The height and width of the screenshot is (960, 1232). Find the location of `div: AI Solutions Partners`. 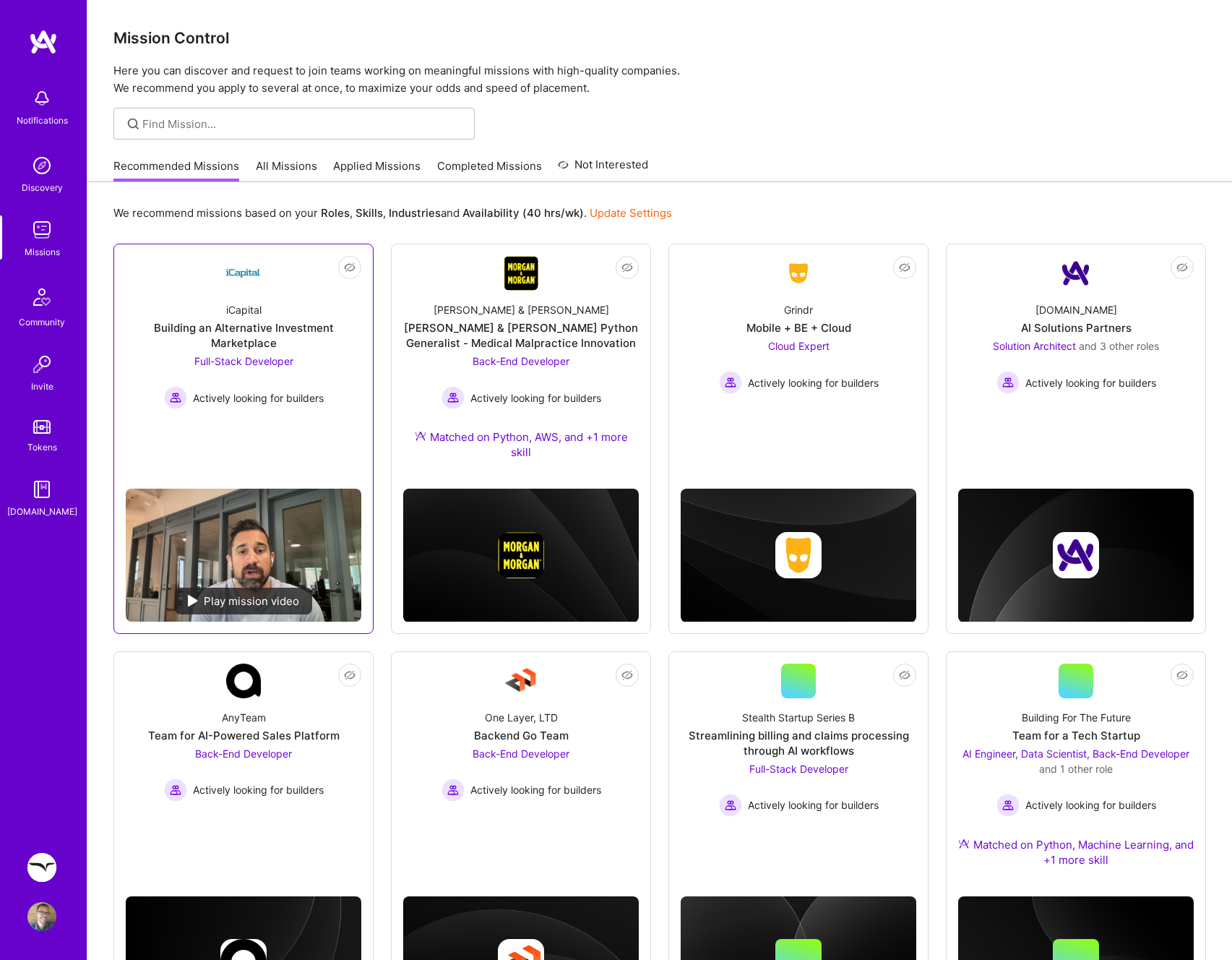

div: AI Solutions Partners is located at coordinates (1076, 327).